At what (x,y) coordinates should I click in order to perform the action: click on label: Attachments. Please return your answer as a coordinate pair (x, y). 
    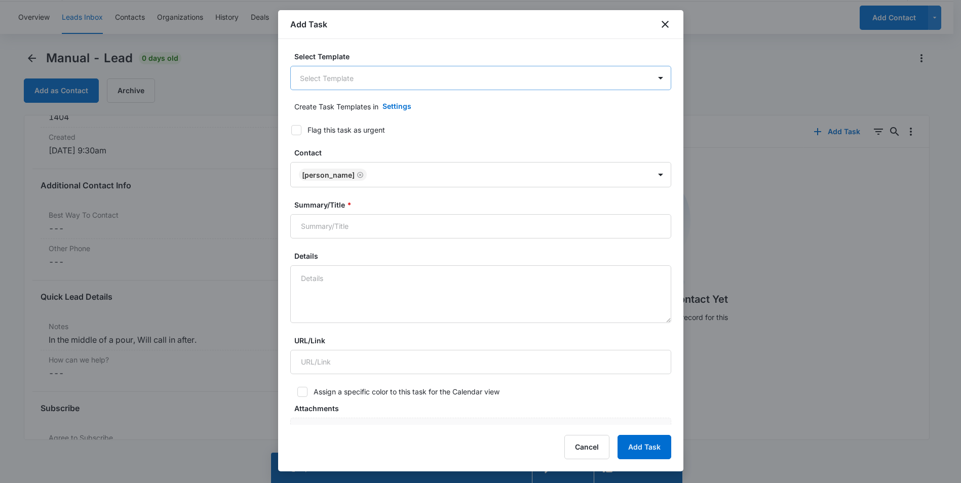
    Looking at the image, I should click on (485, 408).